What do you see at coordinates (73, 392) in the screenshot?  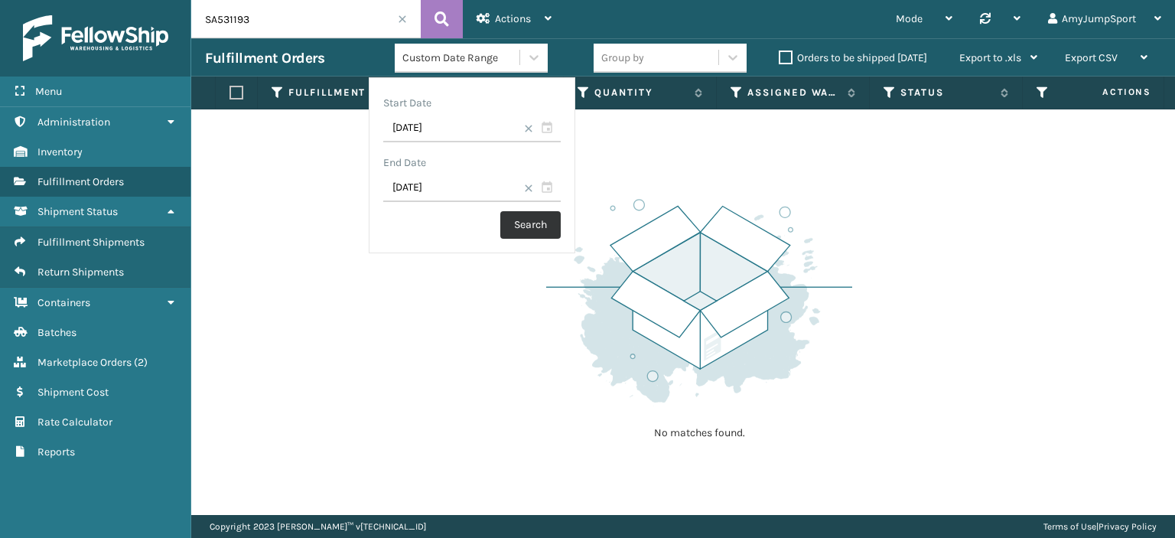 I see `span: Shipment Cost` at bounding box center [73, 392].